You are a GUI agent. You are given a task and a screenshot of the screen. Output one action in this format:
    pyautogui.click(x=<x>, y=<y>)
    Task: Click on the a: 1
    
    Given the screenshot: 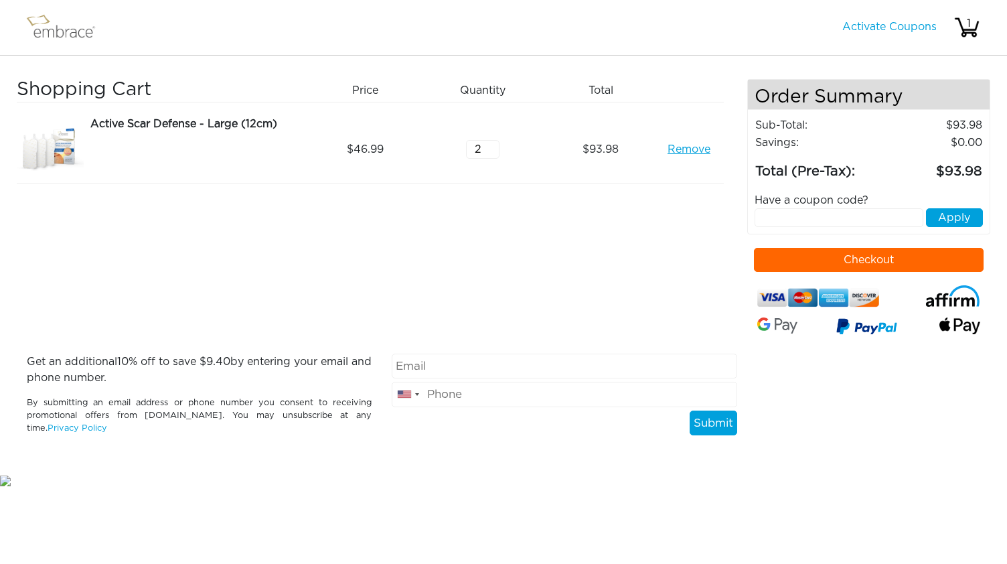 What is the action you would take?
    pyautogui.click(x=967, y=27)
    